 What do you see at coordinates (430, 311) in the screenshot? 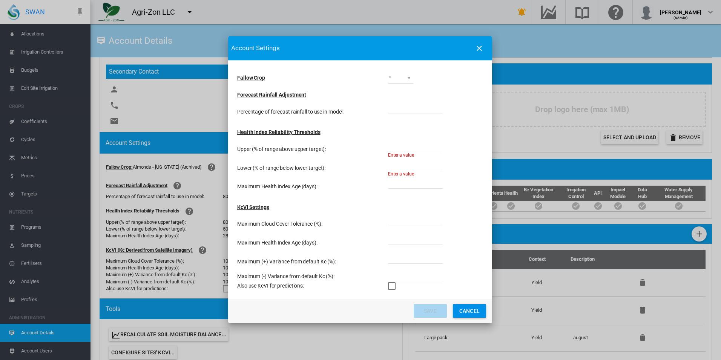
I see `button: Save` at bounding box center [430, 311].